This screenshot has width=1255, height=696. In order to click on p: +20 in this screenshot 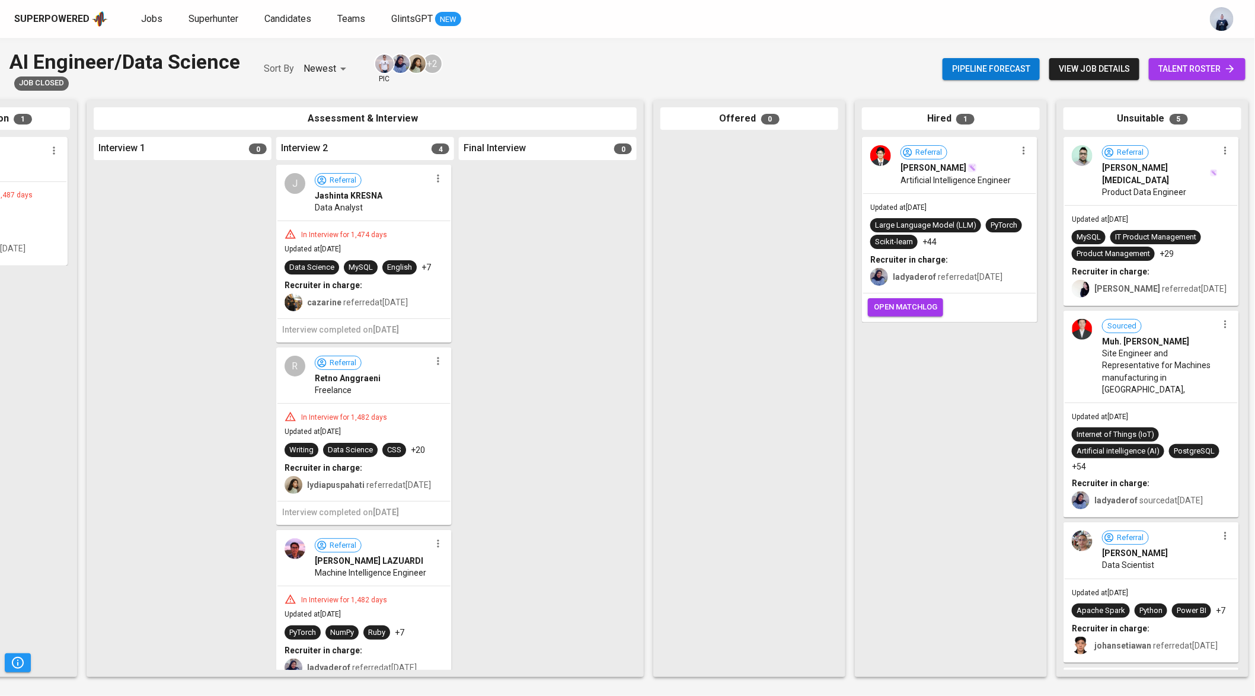, I will do `click(418, 450)`.